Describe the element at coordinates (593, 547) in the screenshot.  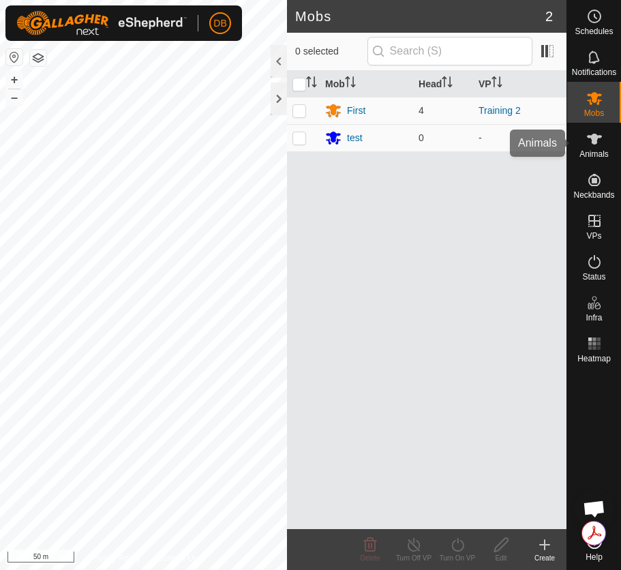
I see `a: Help` at that location.